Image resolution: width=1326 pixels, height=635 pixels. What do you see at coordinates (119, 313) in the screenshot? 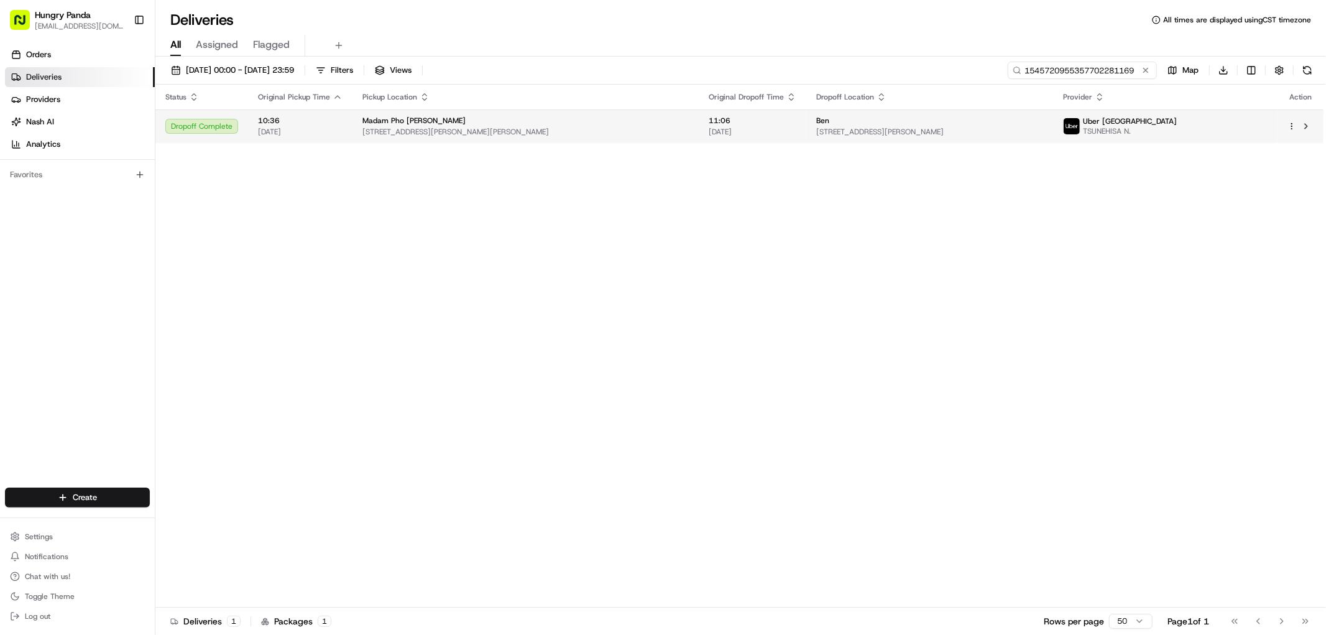
I see `a: Powered byPylon` at bounding box center [119, 313].